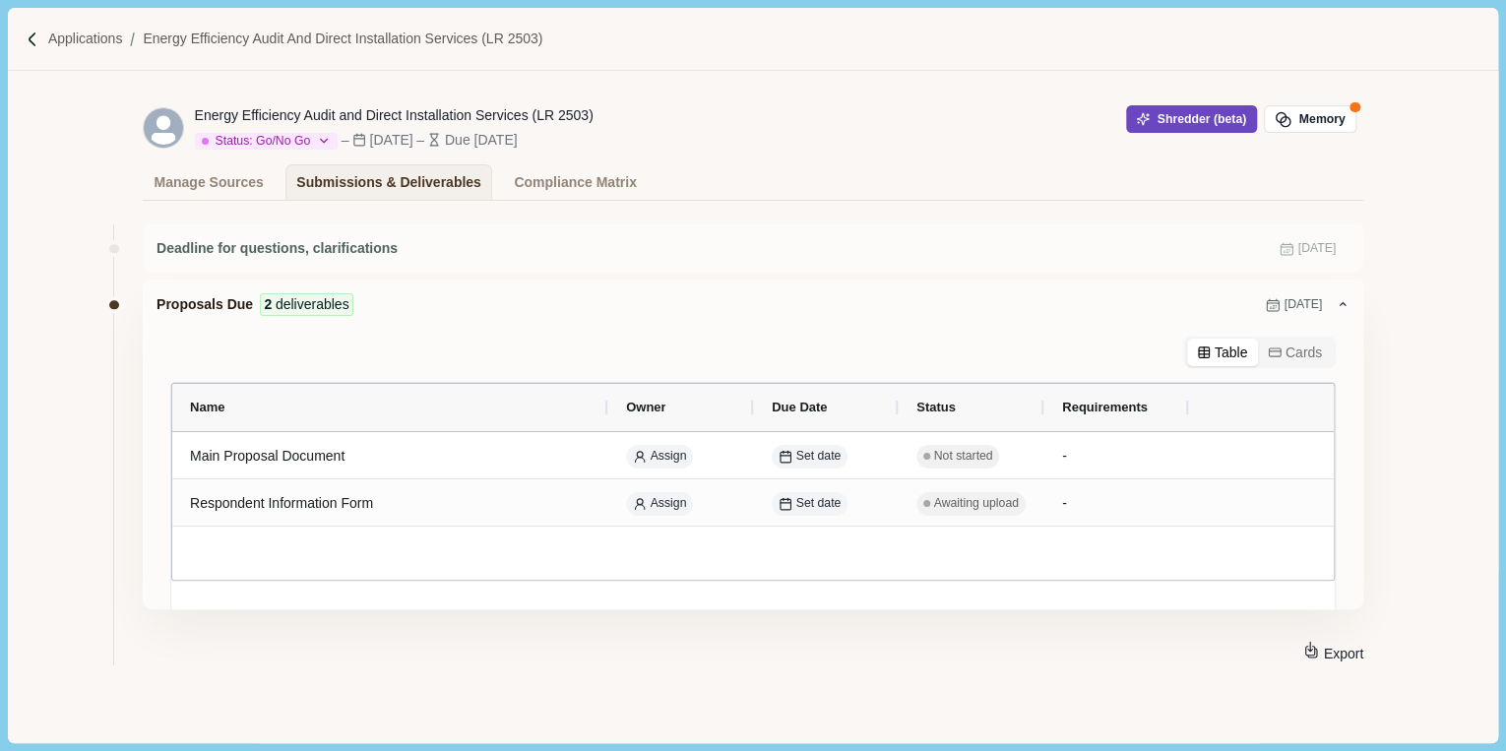 The height and width of the screenshot is (751, 1506). Describe the element at coordinates (343, 38) in the screenshot. I see `p: Energy Efficiency Audit and Direct Installation Services (LR 2503)` at that location.